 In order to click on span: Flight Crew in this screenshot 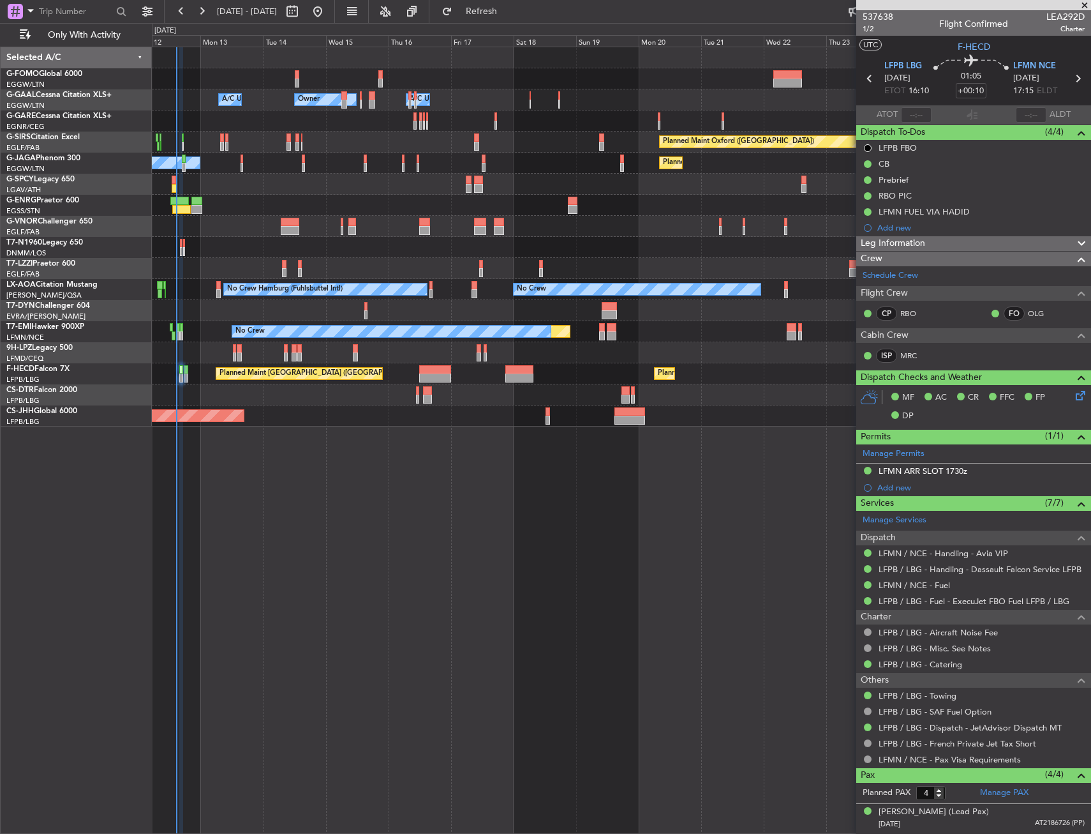, I will do `click(885, 293)`.